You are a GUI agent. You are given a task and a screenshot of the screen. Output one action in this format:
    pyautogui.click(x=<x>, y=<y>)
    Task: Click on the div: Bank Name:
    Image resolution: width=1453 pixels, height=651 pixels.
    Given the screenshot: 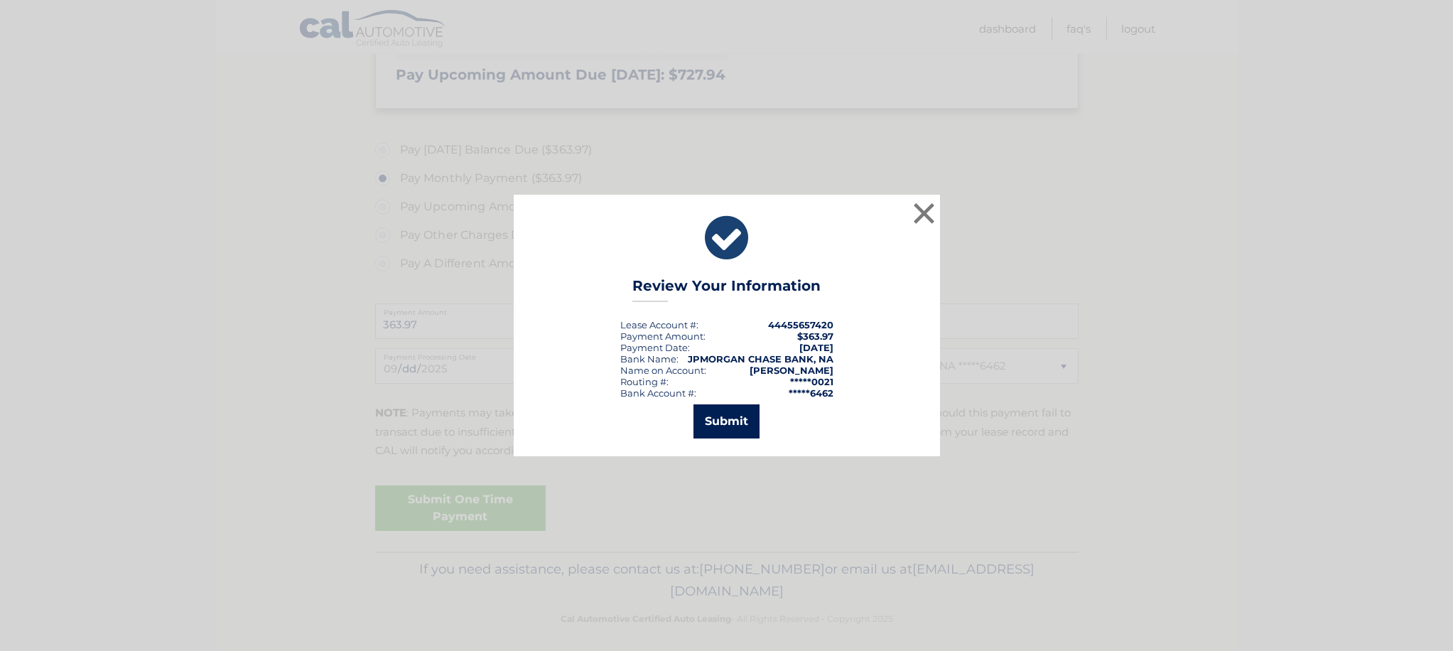 What is the action you would take?
    pyautogui.click(x=650, y=359)
    